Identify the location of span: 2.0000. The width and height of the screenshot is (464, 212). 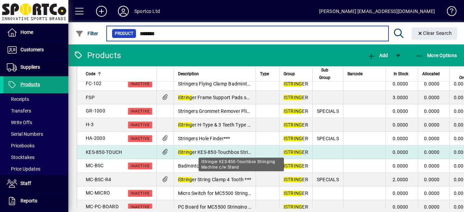
(400, 179).